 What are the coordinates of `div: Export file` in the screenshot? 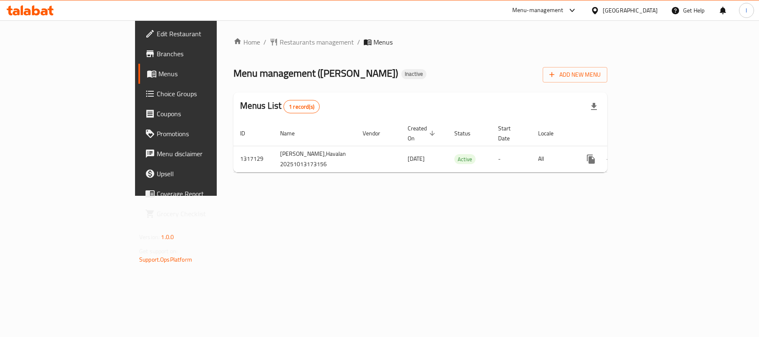 It's located at (594, 107).